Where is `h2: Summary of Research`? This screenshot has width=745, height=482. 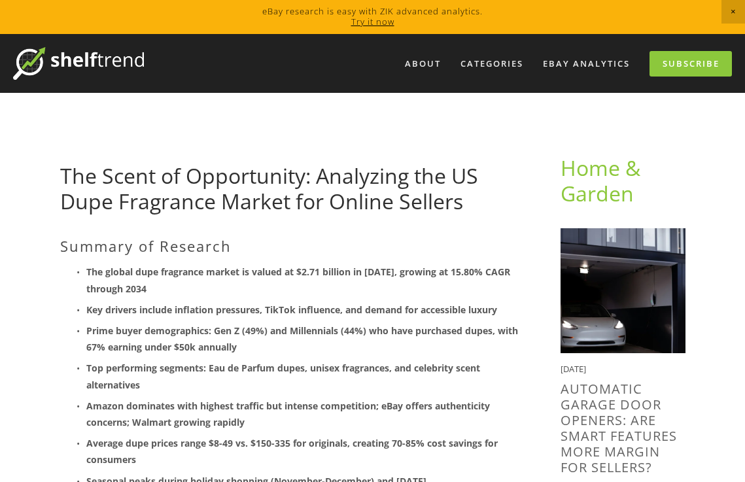 h2: Summary of Research is located at coordinates (289, 246).